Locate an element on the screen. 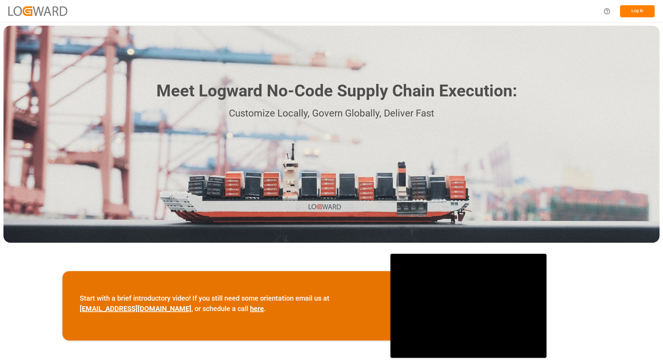 The height and width of the screenshot is (362, 663). button: Help Center is located at coordinates (606, 11).